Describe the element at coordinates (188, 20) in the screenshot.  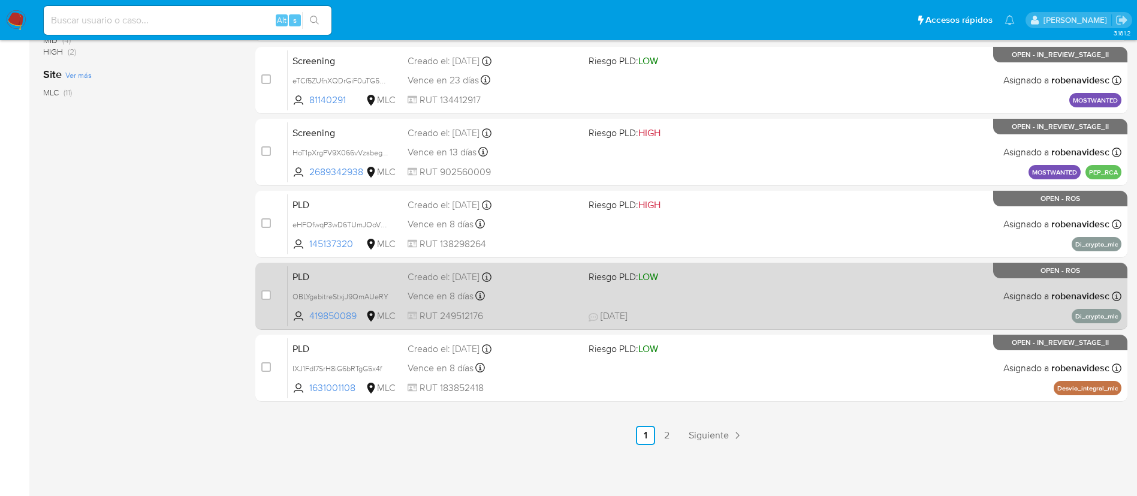
I see `input: Buscar usuario o caso...` at that location.